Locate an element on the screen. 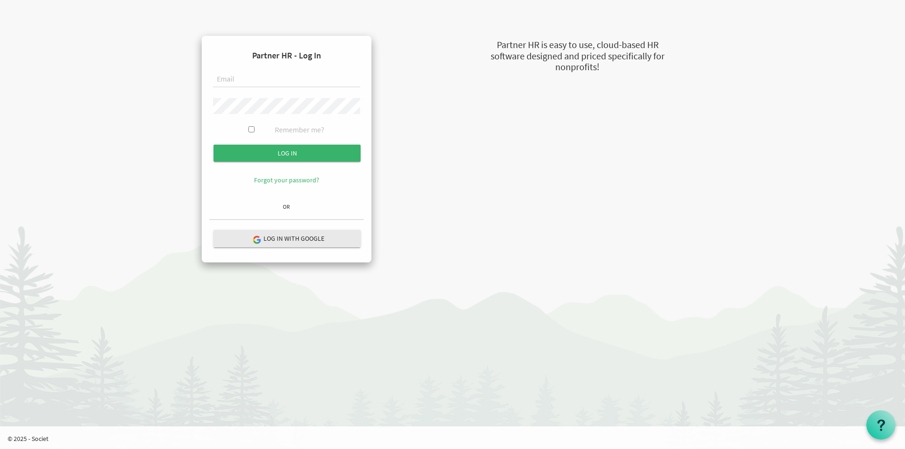 This screenshot has width=905, height=449. h4: Partner HR - Log In is located at coordinates (287, 56).